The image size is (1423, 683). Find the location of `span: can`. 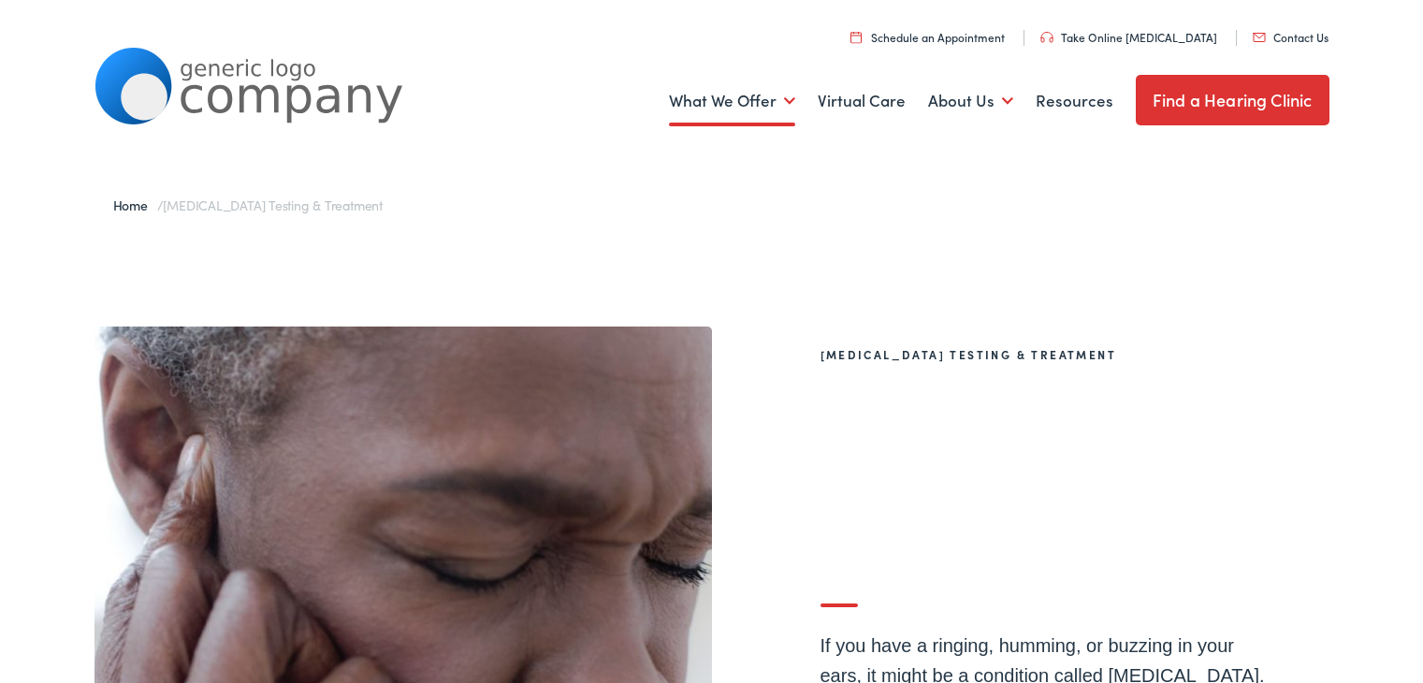

span: can is located at coordinates (954, 553).